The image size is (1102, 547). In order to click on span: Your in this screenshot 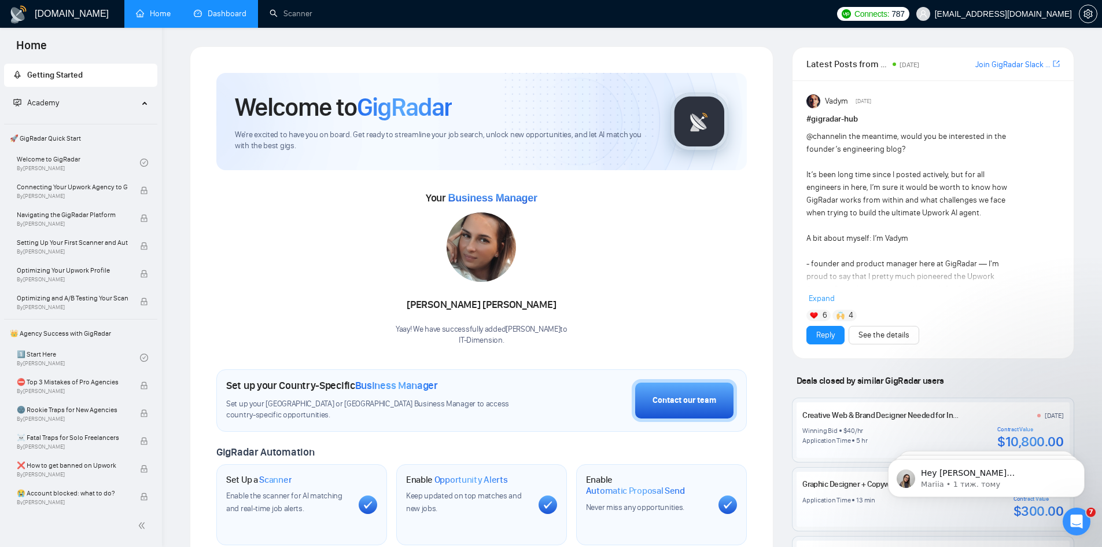, I will do `click(481, 198)`.